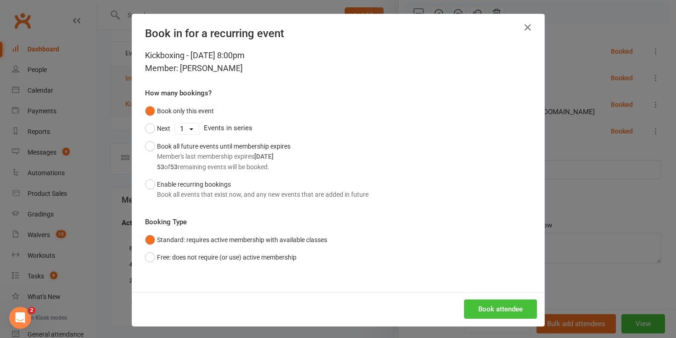  Describe the element at coordinates (338, 128) in the screenshot. I see `div: Events in series` at that location.